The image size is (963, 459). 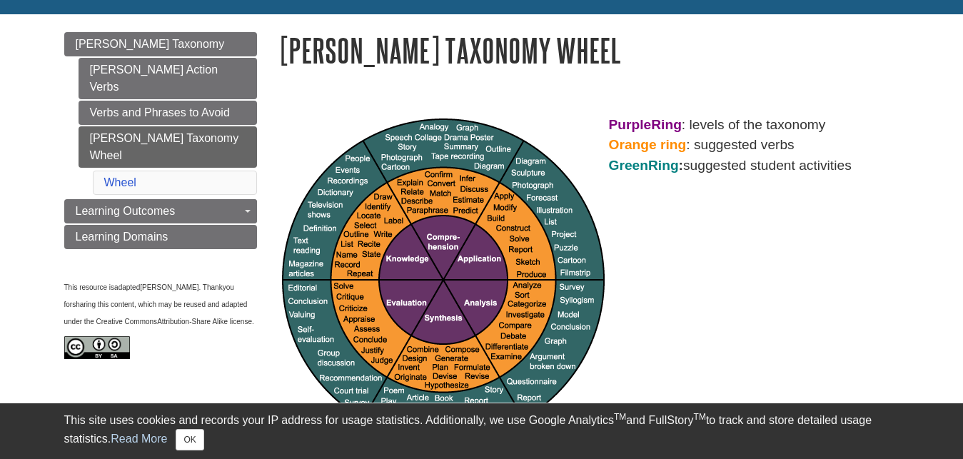 What do you see at coordinates (482, 431) in the screenshot?
I see `div: This site uses cookies and records your IP address for usage statistics. Additionally, we use Goo...` at bounding box center [482, 431].